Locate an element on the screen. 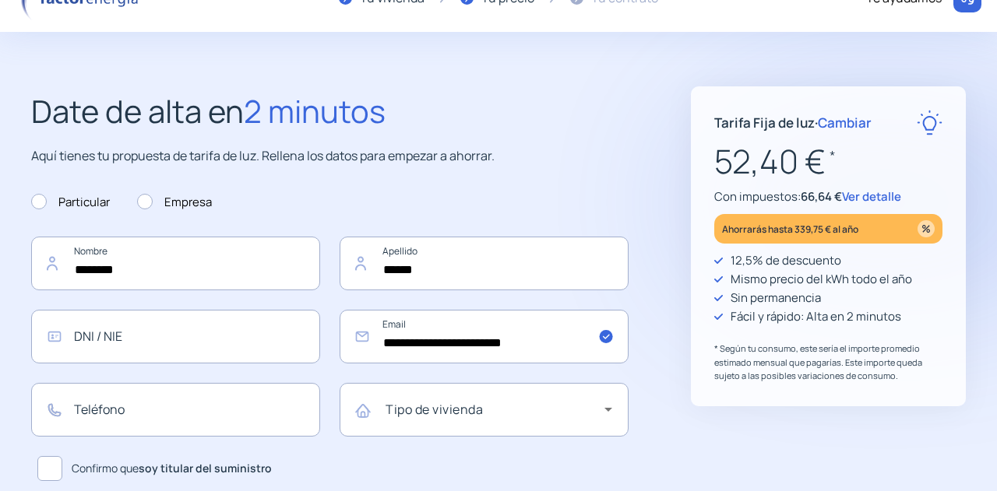 The width and height of the screenshot is (997, 491). span: 66,64 € is located at coordinates (821, 196).